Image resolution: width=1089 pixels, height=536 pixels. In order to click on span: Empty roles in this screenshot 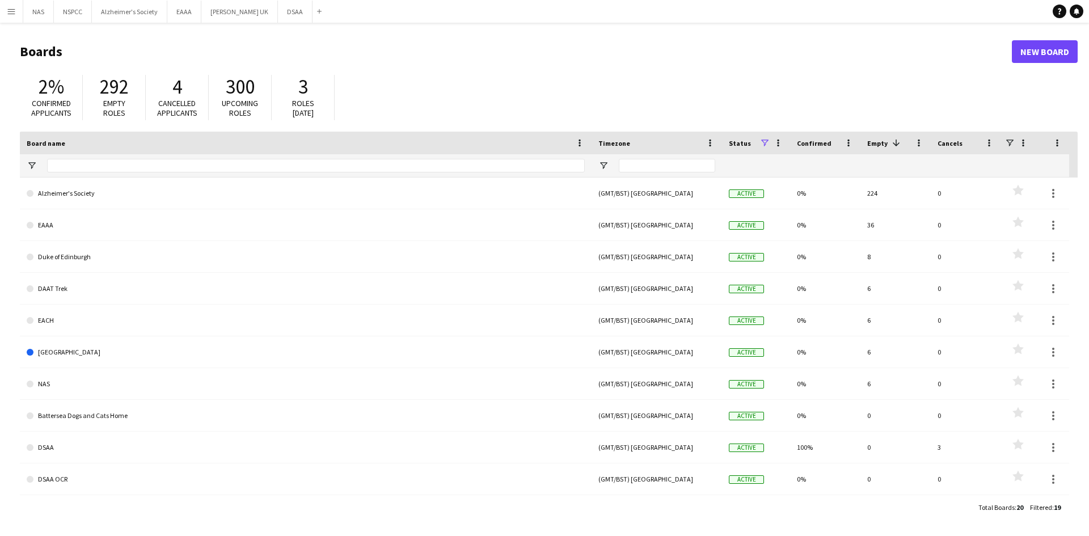, I will do `click(114, 108)`.